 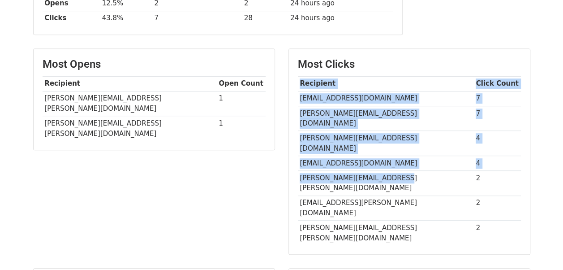 I want to click on td: 28, so click(x=265, y=18).